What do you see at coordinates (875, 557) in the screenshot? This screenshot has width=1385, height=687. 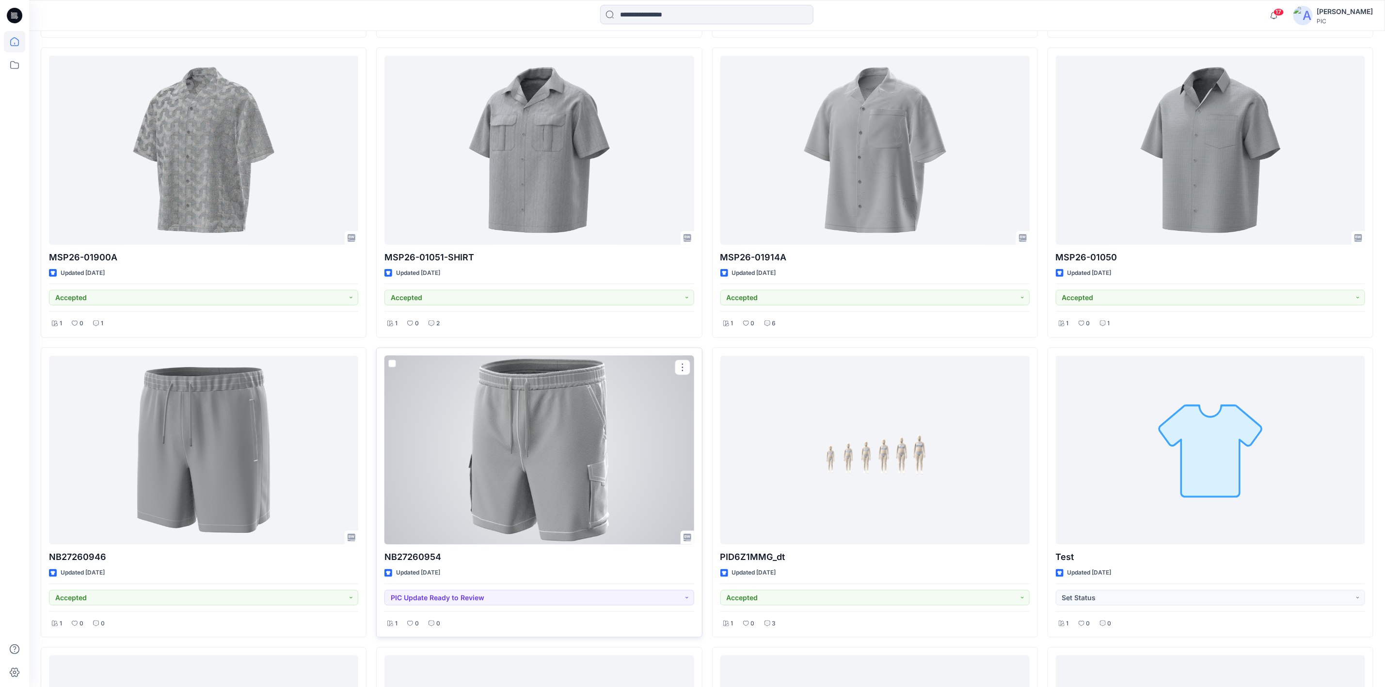 I see `p: PID6Z1MMG_dt` at bounding box center [875, 557].